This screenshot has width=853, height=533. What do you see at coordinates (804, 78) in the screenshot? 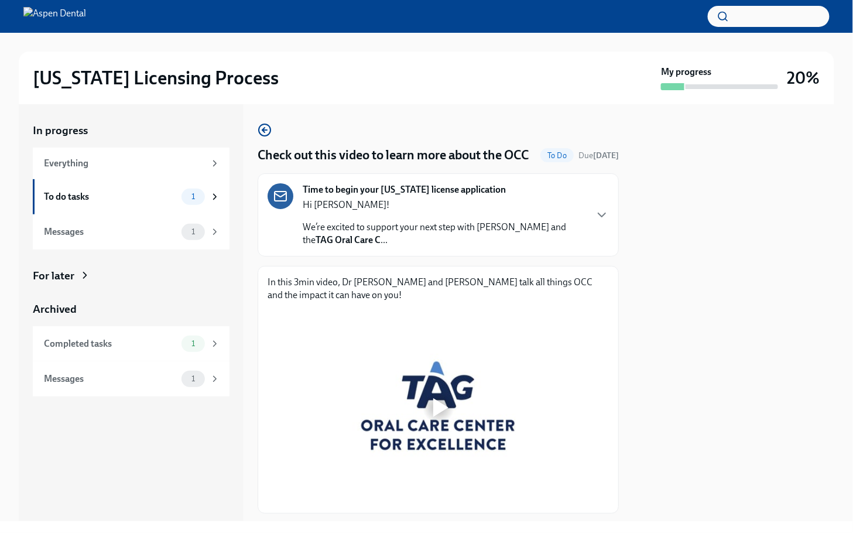
I see `h3: 20%` at bounding box center [804, 78].